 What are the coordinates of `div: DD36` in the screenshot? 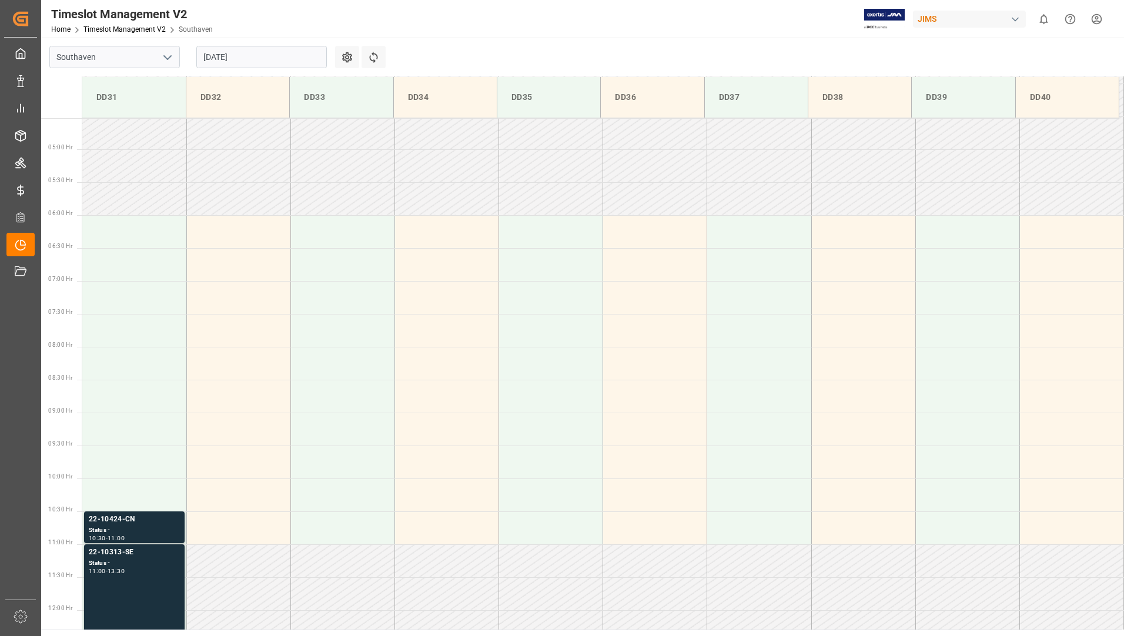 It's located at (652, 97).